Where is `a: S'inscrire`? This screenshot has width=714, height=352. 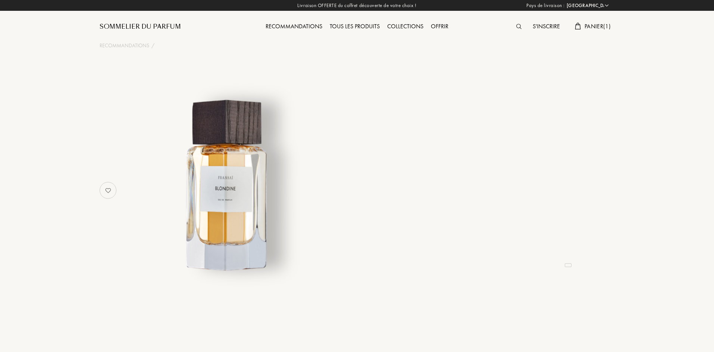 a: S'inscrire is located at coordinates (546, 26).